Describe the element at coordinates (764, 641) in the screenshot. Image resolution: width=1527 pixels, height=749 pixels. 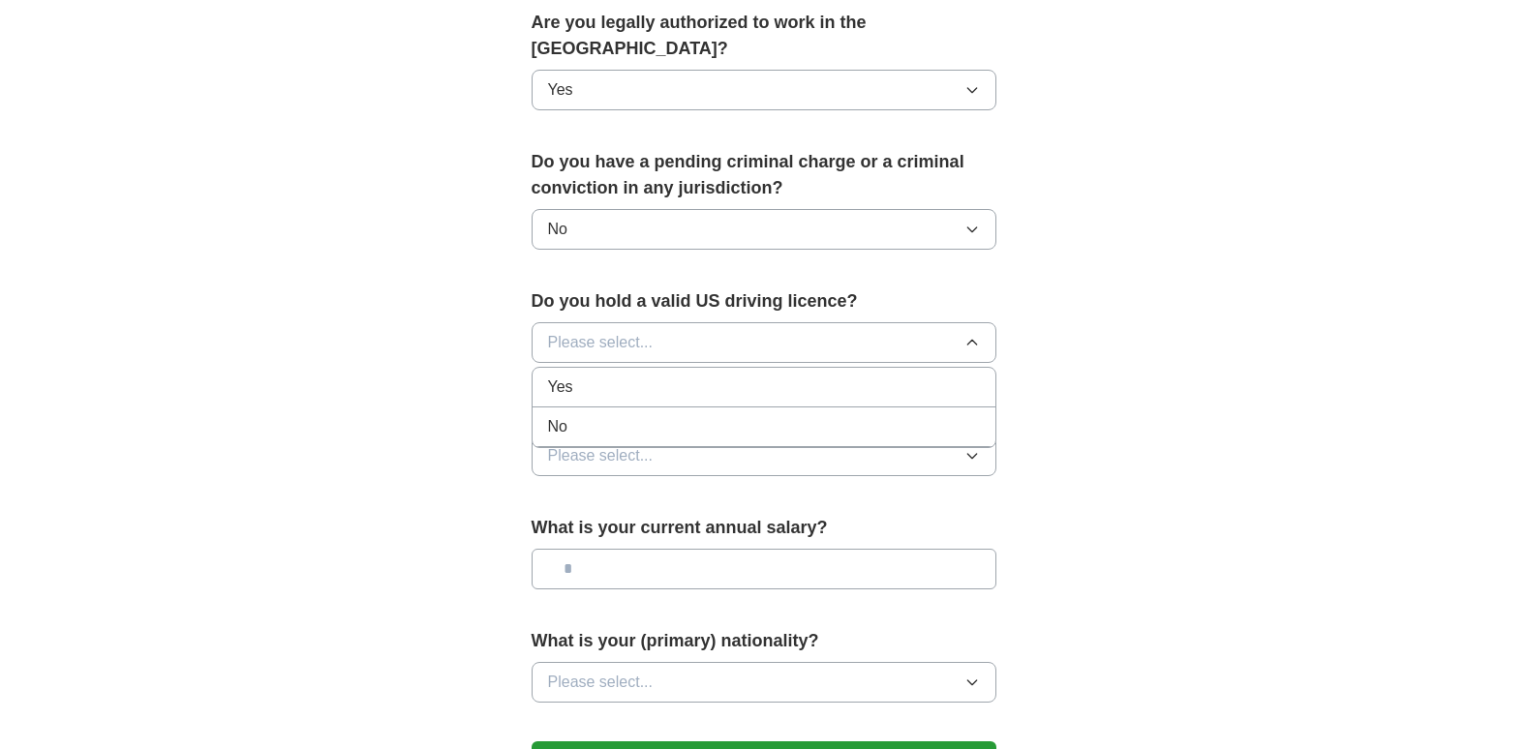
I see `label: What is your (primary) nationality?` at that location.